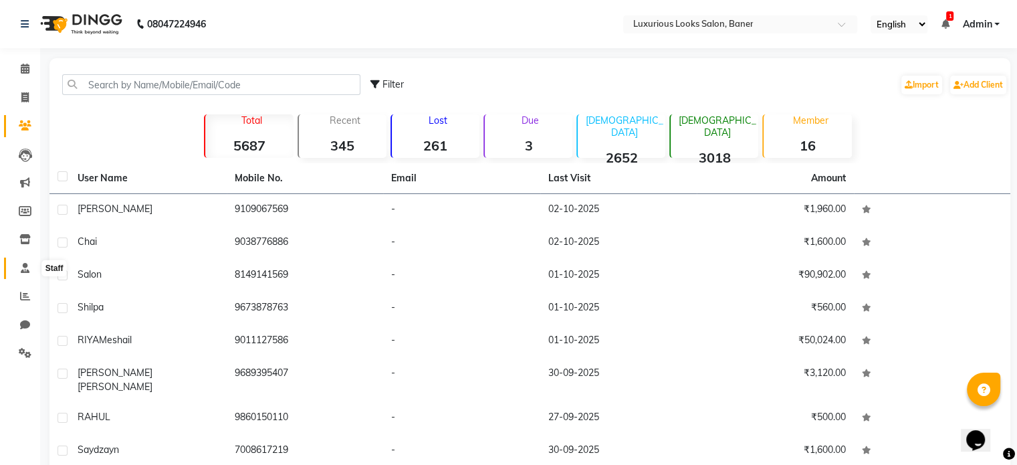 This screenshot has height=465, width=1017. What do you see at coordinates (249, 145) in the screenshot?
I see `strong: 5687` at bounding box center [249, 145].